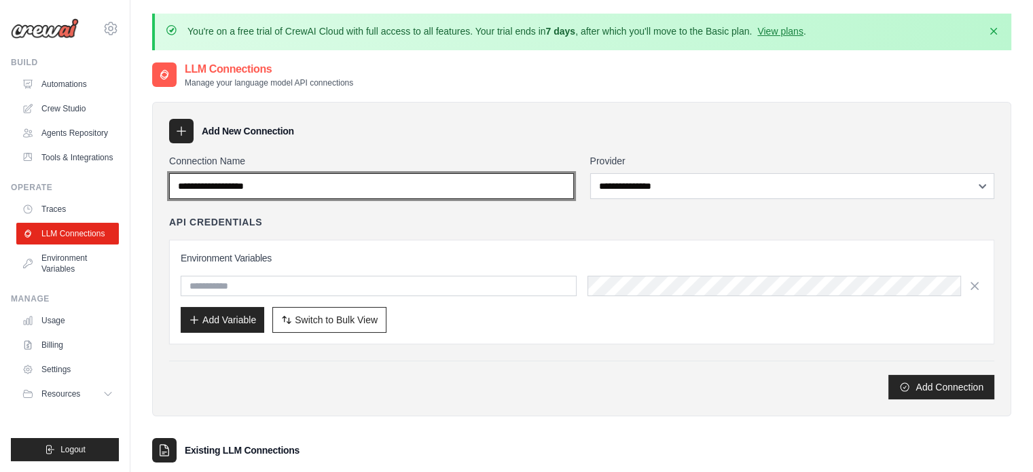 The image size is (1033, 472). I want to click on a: Billing, so click(67, 345).